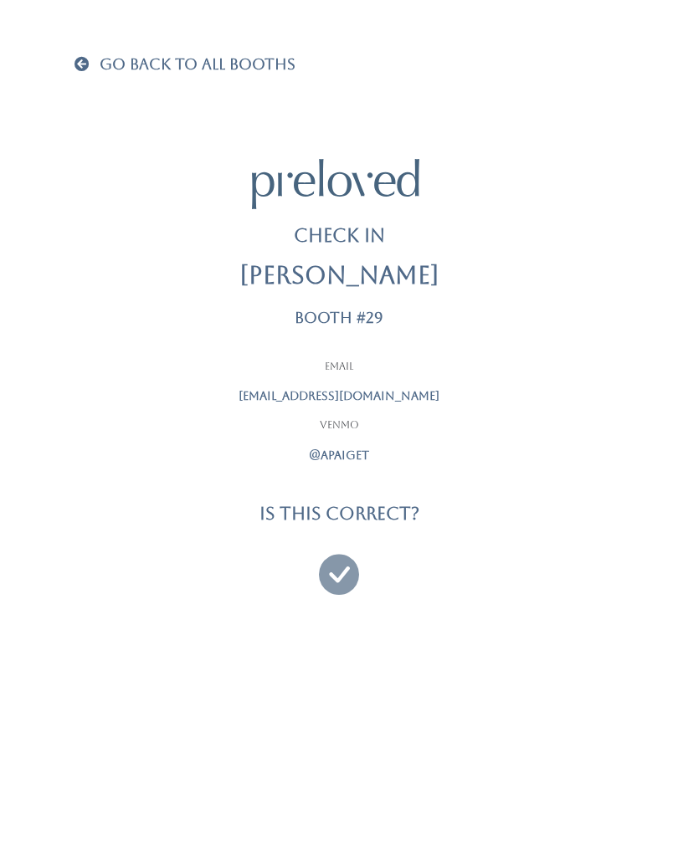  What do you see at coordinates (339, 236) in the screenshot?
I see `p: Check In` at bounding box center [339, 236].